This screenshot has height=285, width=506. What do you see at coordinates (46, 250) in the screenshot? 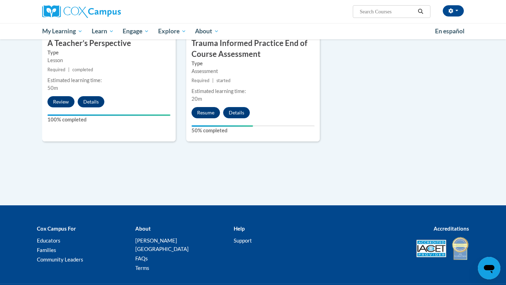
I see `a: Families` at bounding box center [46, 250].